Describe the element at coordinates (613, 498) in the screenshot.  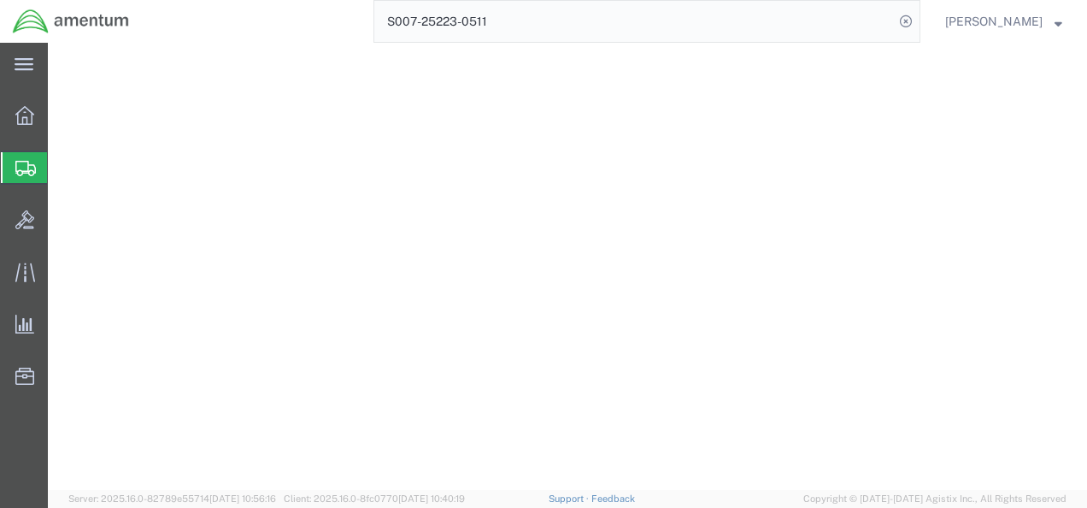
I see `a: Feedback` at that location.